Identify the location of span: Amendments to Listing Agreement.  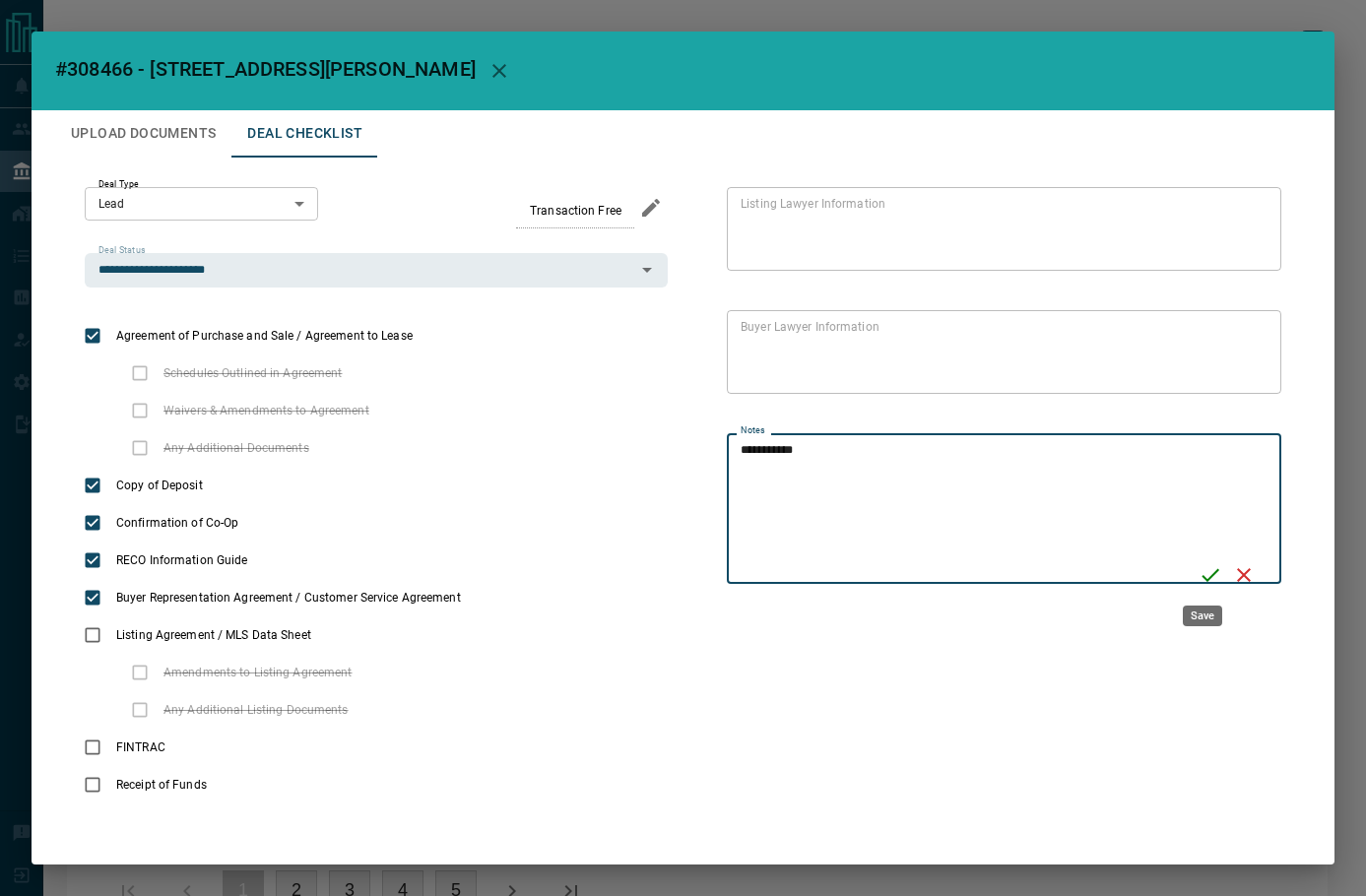
(258, 672).